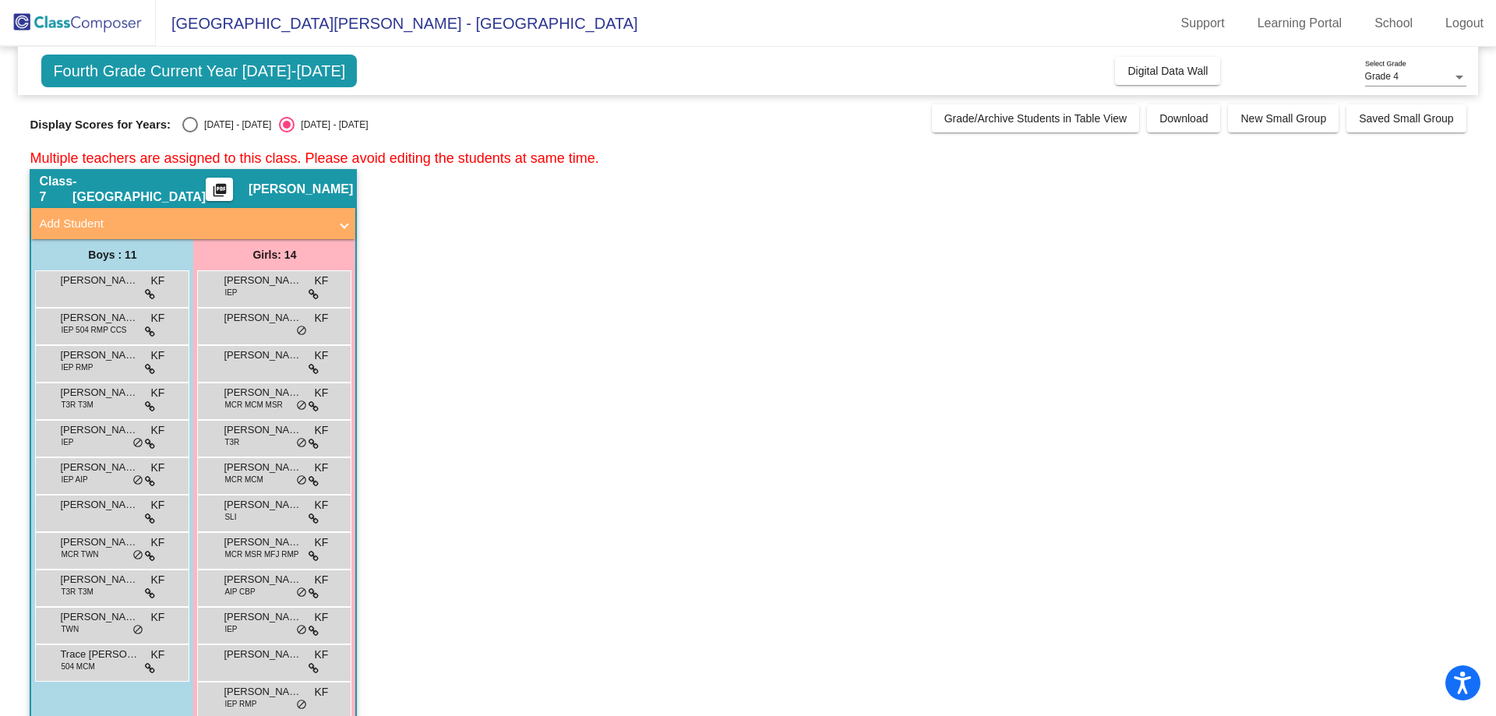  What do you see at coordinates (1184, 118) in the screenshot?
I see `span: Download` at bounding box center [1184, 118].